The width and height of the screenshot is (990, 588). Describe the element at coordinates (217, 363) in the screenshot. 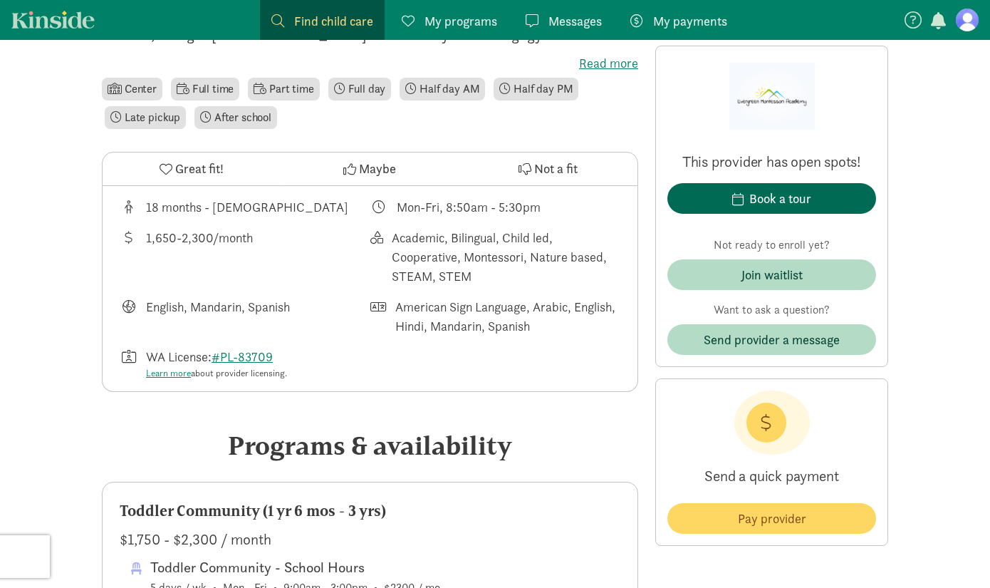

I see `div: WA License:` at that location.